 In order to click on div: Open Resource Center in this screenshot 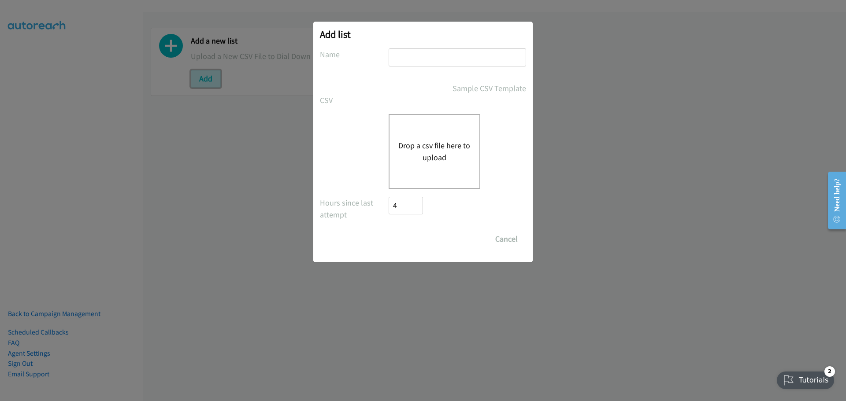, I will do `click(16, 35)`.